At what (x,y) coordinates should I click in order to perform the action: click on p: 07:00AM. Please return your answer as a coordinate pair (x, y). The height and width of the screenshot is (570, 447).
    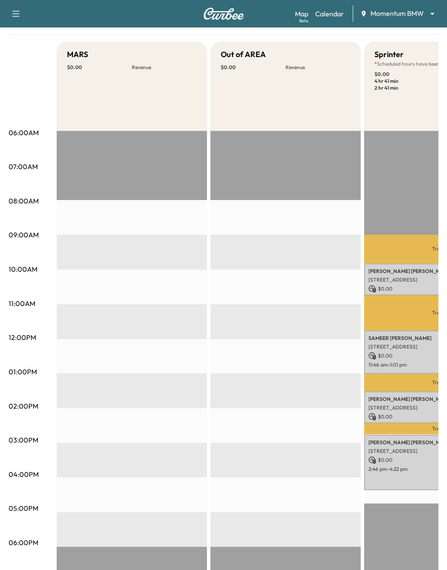
    Looking at the image, I should click on (23, 167).